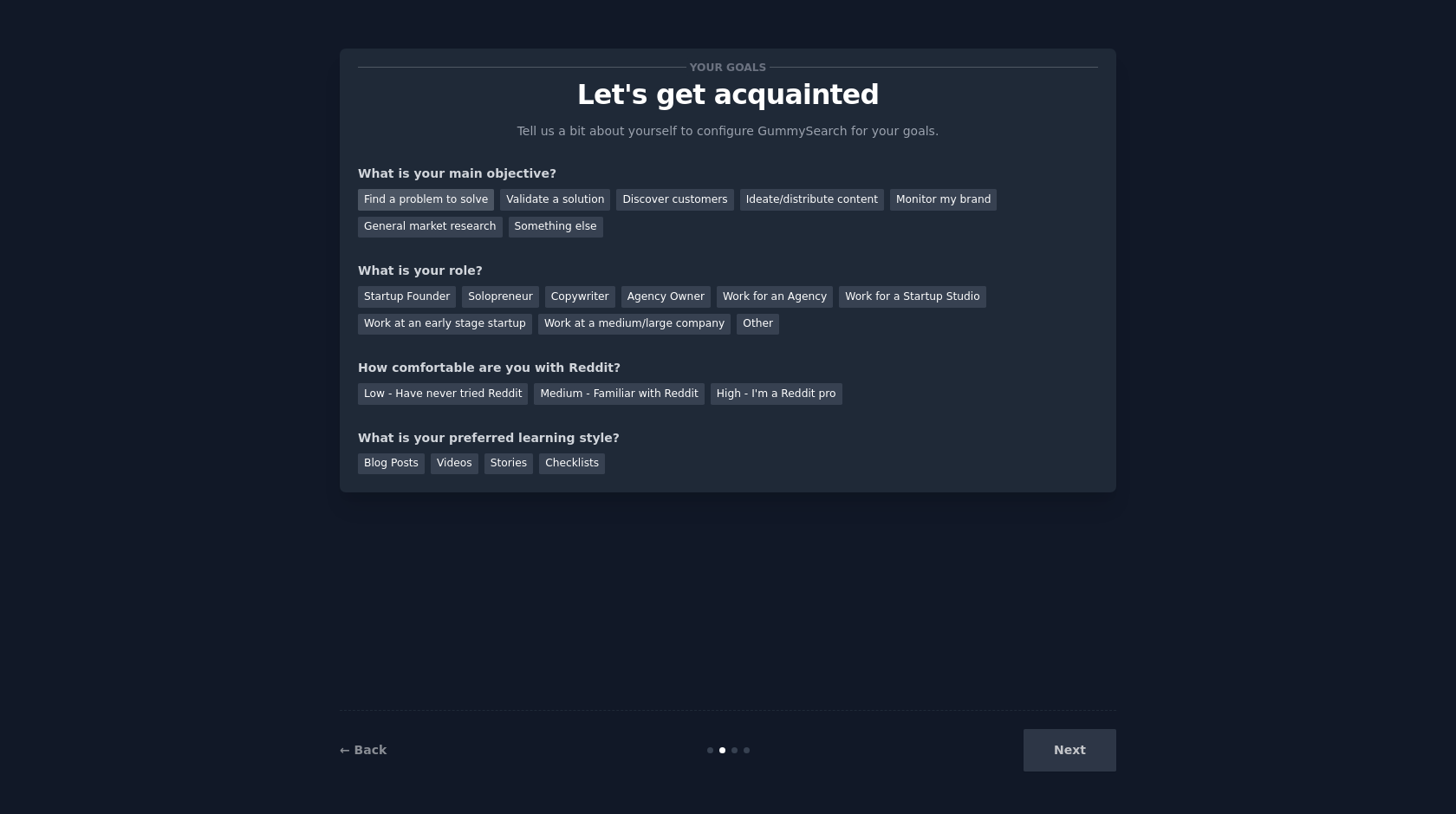 This screenshot has width=1456, height=814. What do you see at coordinates (728, 174) in the screenshot?
I see `div: What is your main objective?` at bounding box center [728, 174].